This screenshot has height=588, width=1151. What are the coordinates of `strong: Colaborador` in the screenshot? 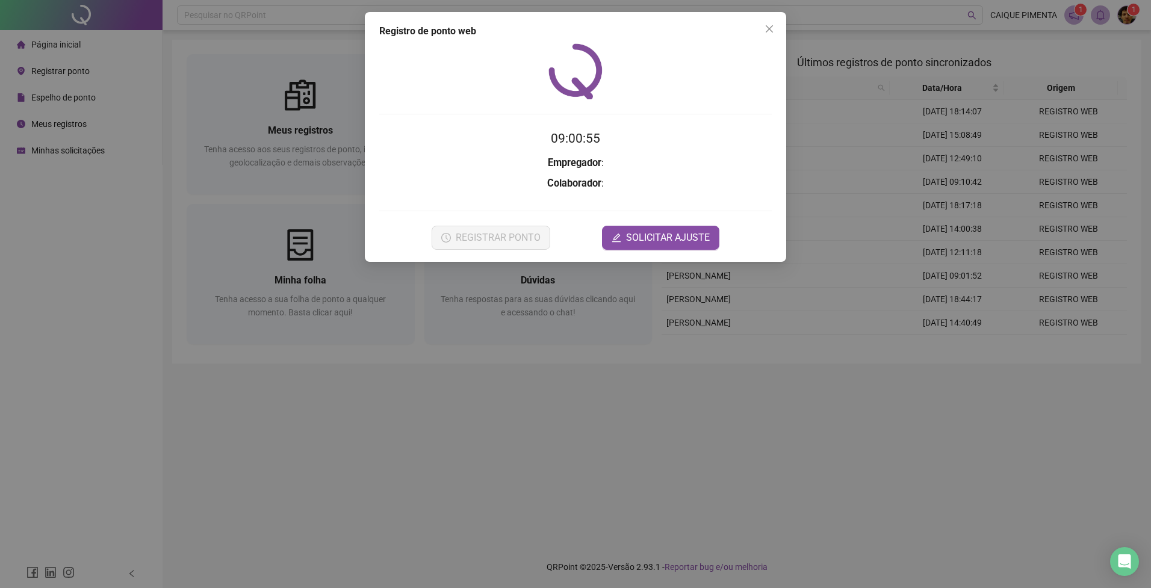 It's located at (574, 183).